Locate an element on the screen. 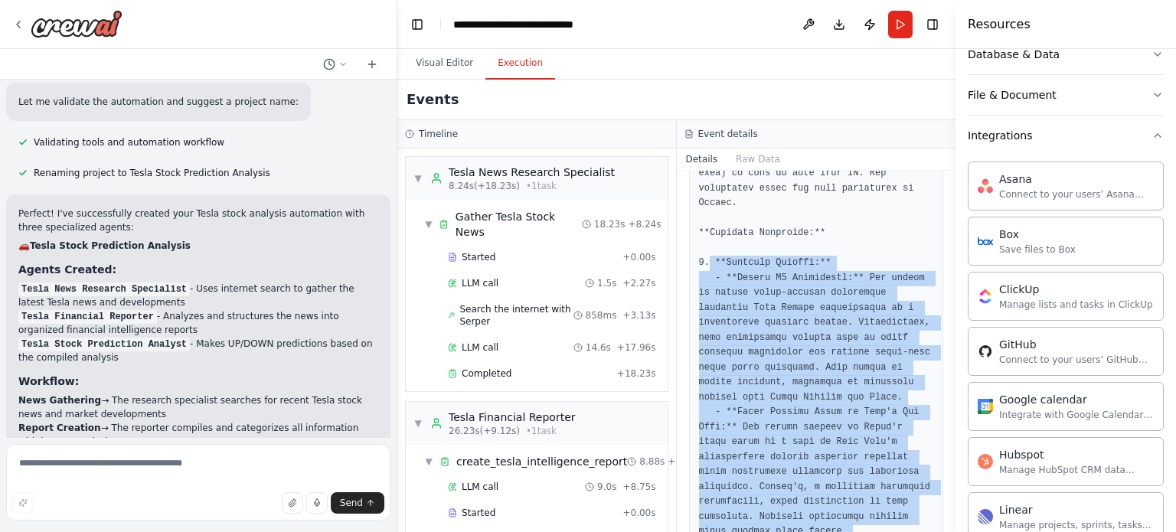 The width and height of the screenshot is (1176, 532). span: 8.88s is located at coordinates (652, 462).